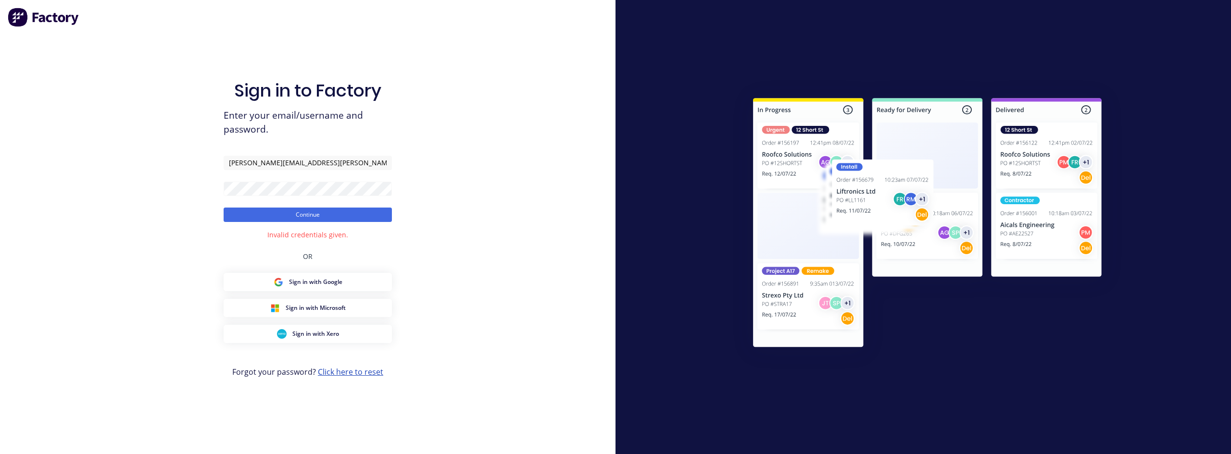 Image resolution: width=1231 pixels, height=454 pixels. What do you see at coordinates (308, 123) in the screenshot?
I see `span: Enter your email/username and password.` at bounding box center [308, 123].